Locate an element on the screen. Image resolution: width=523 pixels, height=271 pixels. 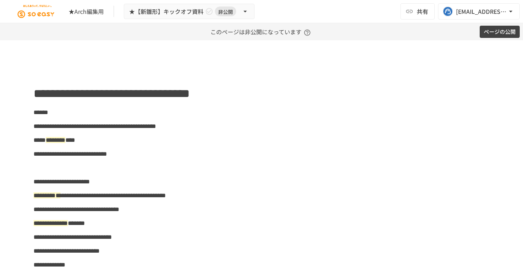
span: 非公開 is located at coordinates (225, 11).